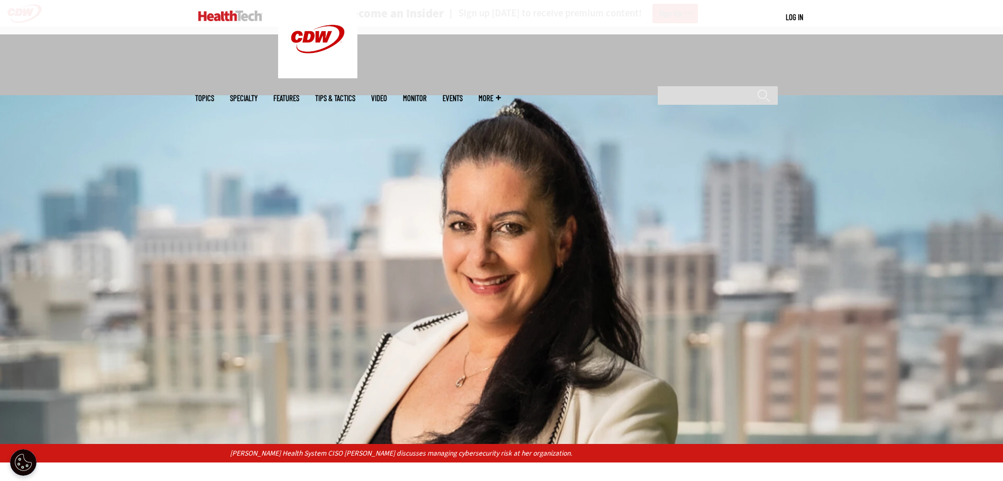  Describe the element at coordinates (286, 98) in the screenshot. I see `a: Features` at that location.